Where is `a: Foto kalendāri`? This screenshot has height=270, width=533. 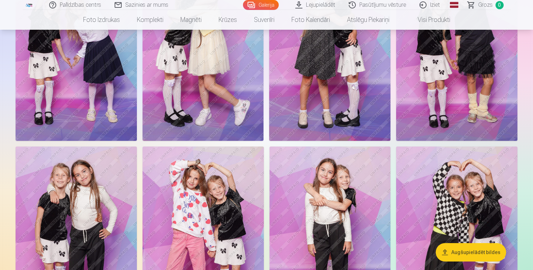 a: Foto kalendāri is located at coordinates (311, 20).